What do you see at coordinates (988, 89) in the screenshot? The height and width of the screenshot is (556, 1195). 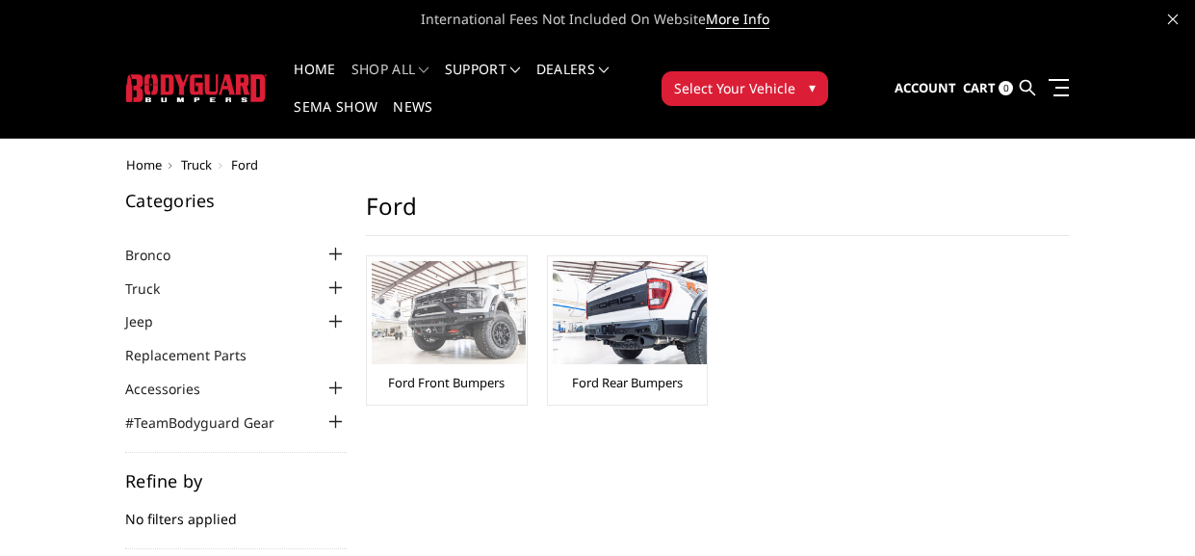 I see `a: Cart 0` at bounding box center [988, 89].